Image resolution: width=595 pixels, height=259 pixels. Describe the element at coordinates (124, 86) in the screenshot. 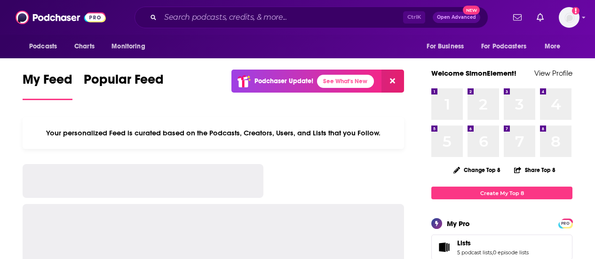

I see `a: Popular Feed` at that location.